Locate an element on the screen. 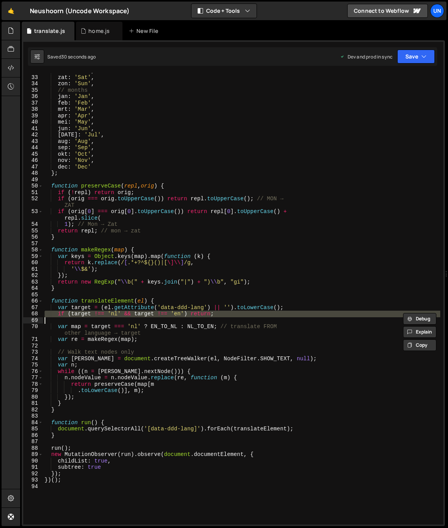  div: 67 is located at coordinates (33, 307).